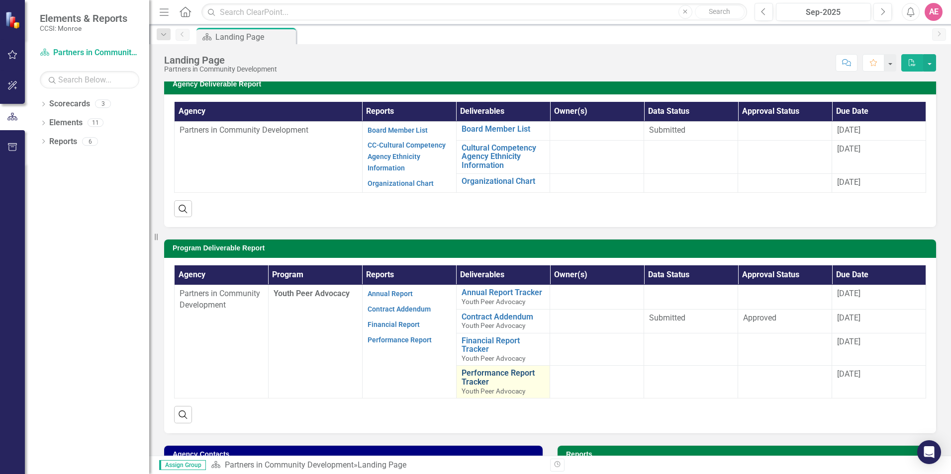 Image resolution: width=951 pixels, height=474 pixels. I want to click on a: Elements, so click(66, 123).